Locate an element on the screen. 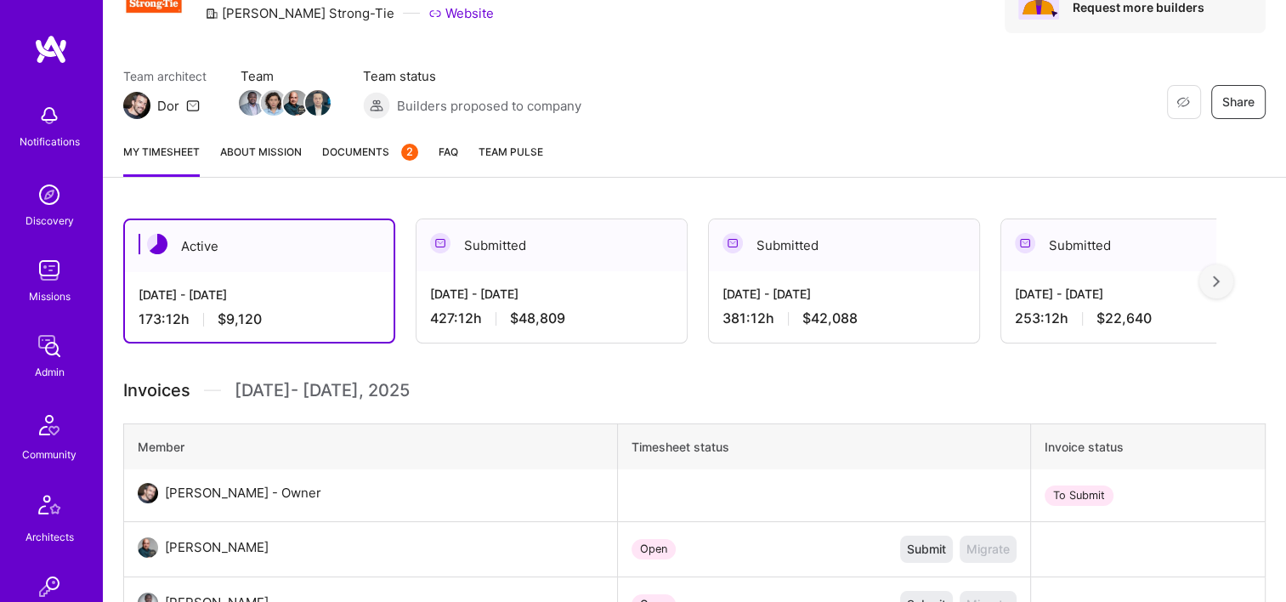 This screenshot has height=602, width=1286. img: Active is located at coordinates (157, 244).